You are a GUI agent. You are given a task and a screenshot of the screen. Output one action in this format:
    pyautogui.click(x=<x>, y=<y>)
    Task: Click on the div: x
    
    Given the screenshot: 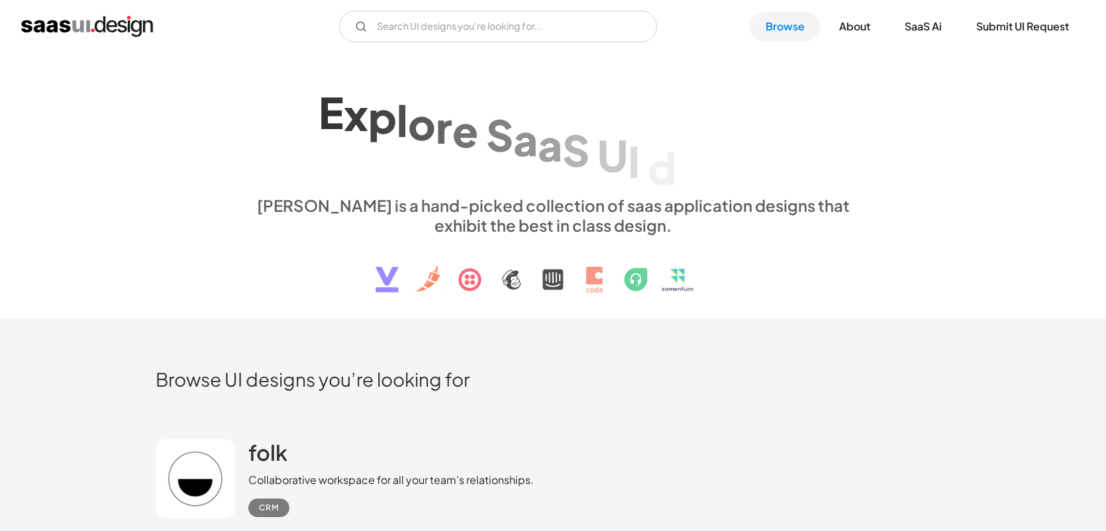 What is the action you would take?
    pyautogui.click(x=356, y=115)
    